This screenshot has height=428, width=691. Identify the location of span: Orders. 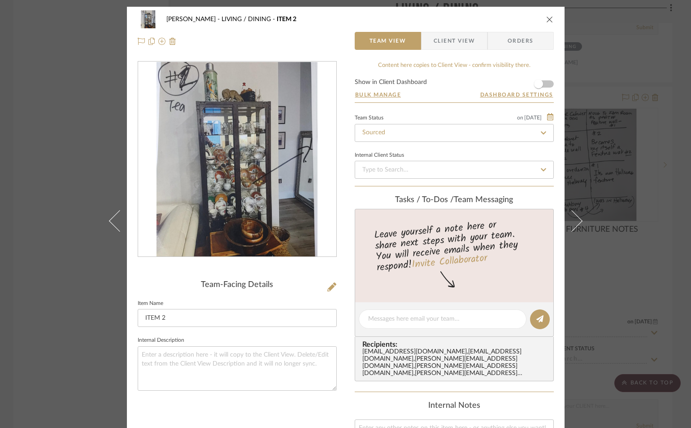
(521, 41).